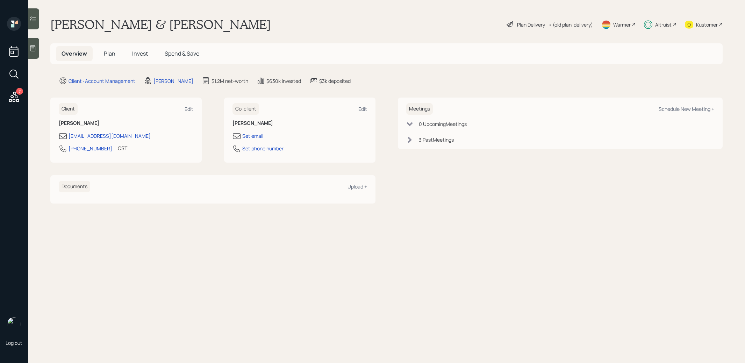  Describe the element at coordinates (140, 54) in the screenshot. I see `span: Invest` at that location.